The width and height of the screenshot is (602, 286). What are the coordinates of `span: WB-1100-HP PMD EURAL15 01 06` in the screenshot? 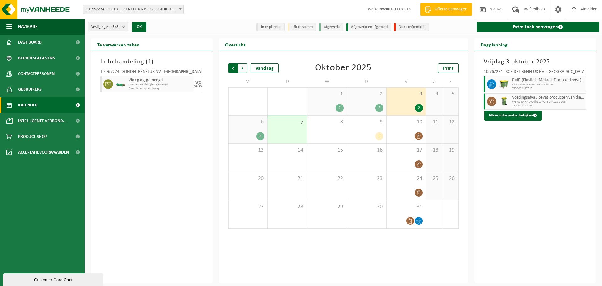 It's located at (549, 85).